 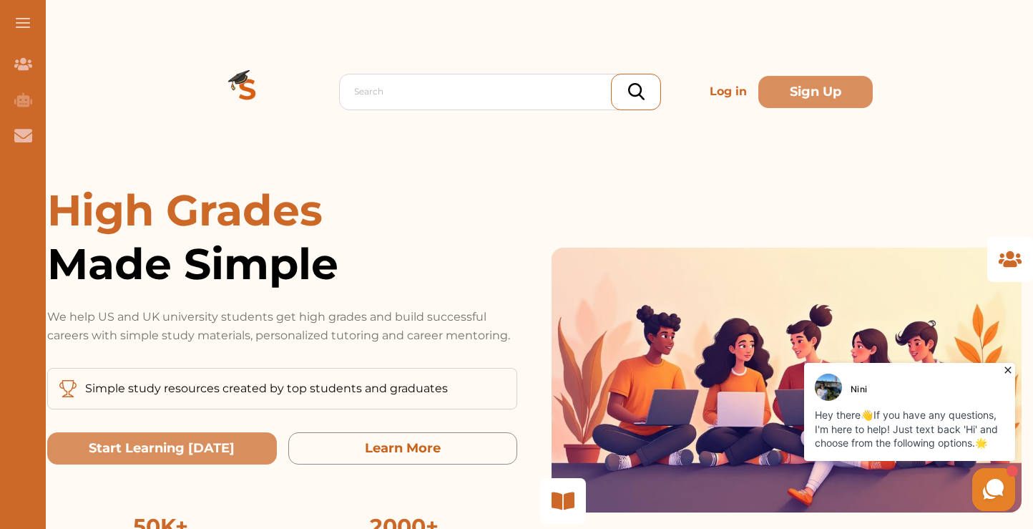 What do you see at coordinates (169, 31) in the screenshot?
I see `div: Nini` at bounding box center [169, 31].